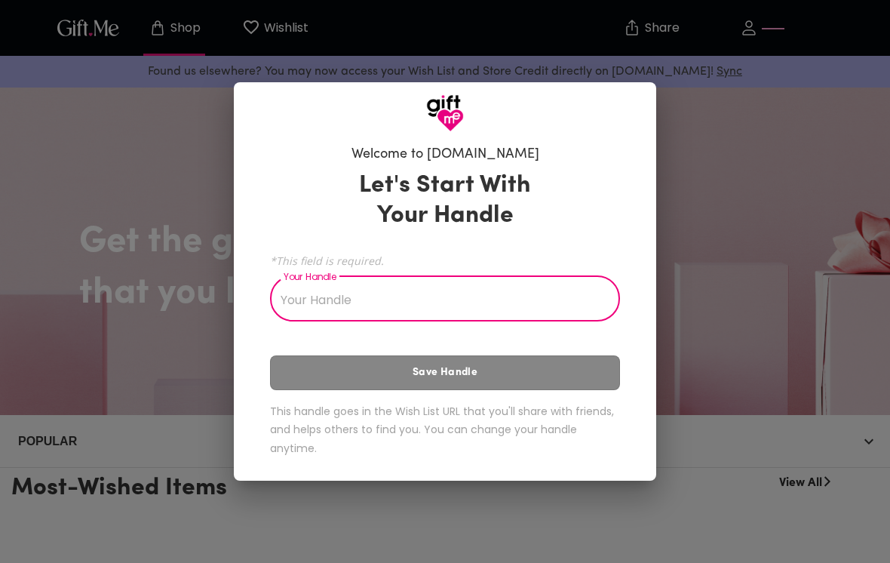  I want to click on input: Your Handle, so click(437, 300).